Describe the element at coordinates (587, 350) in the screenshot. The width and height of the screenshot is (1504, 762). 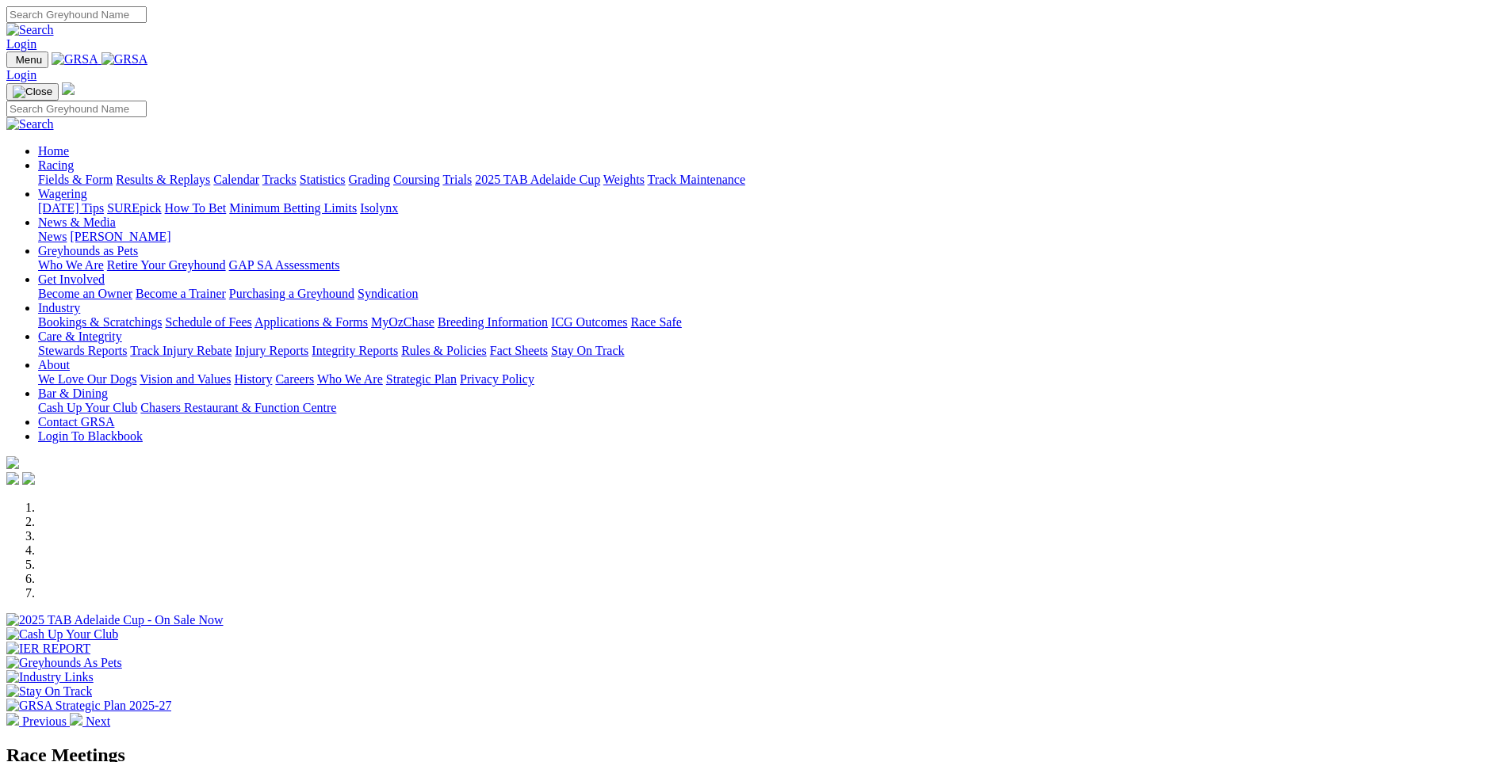
I see `a: Stay On Track` at that location.